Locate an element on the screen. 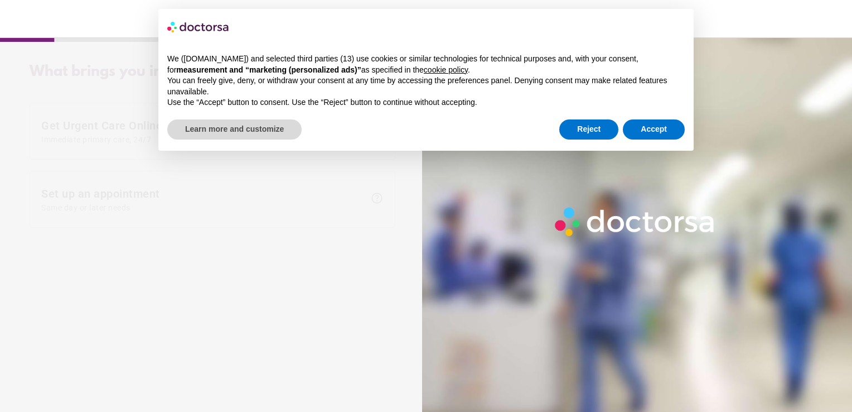 Image resolution: width=852 pixels, height=412 pixels. div: What brings you in? is located at coordinates (213, 72).